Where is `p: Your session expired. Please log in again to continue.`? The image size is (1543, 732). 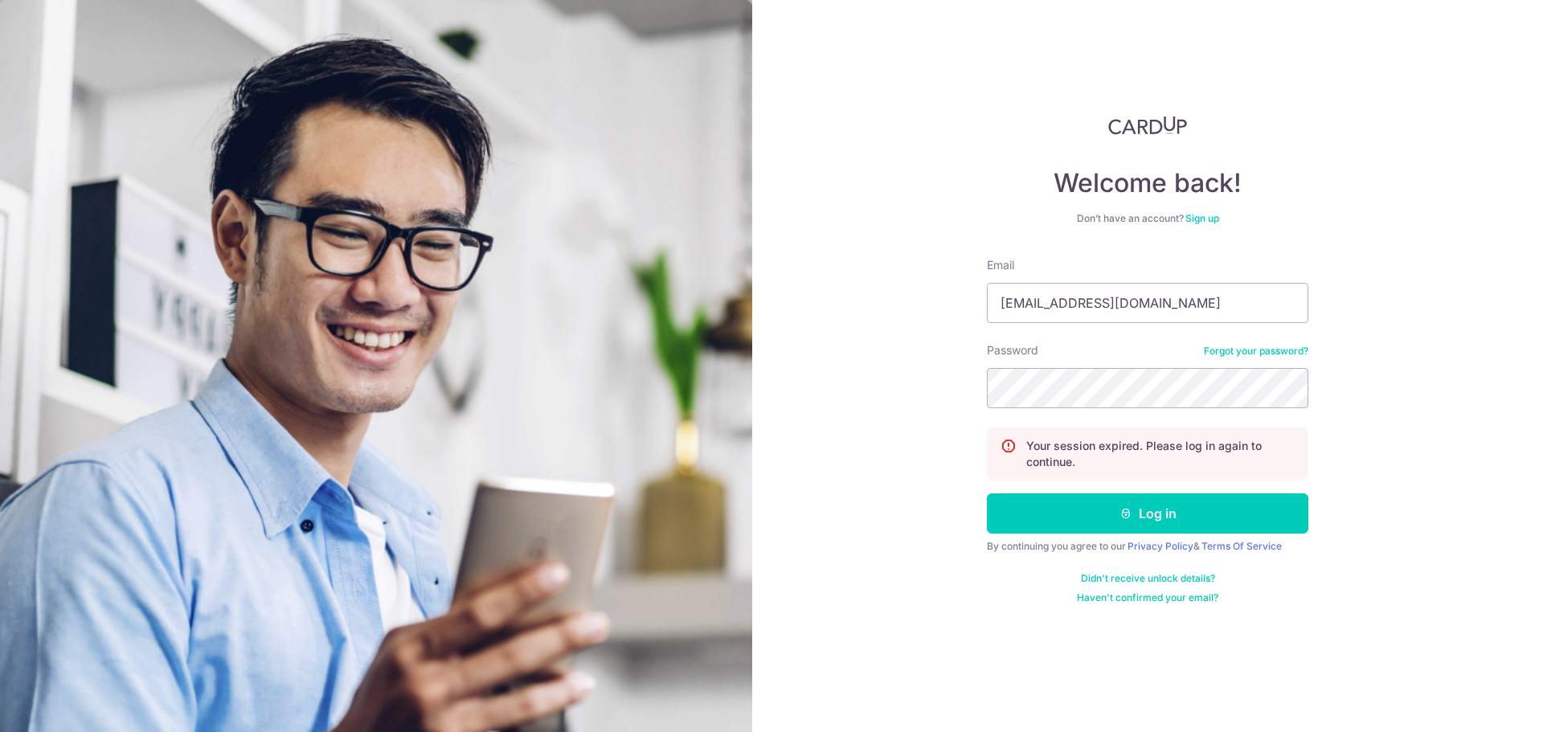 p: Your session expired. Please log in again to continue. is located at coordinates (1160, 454).